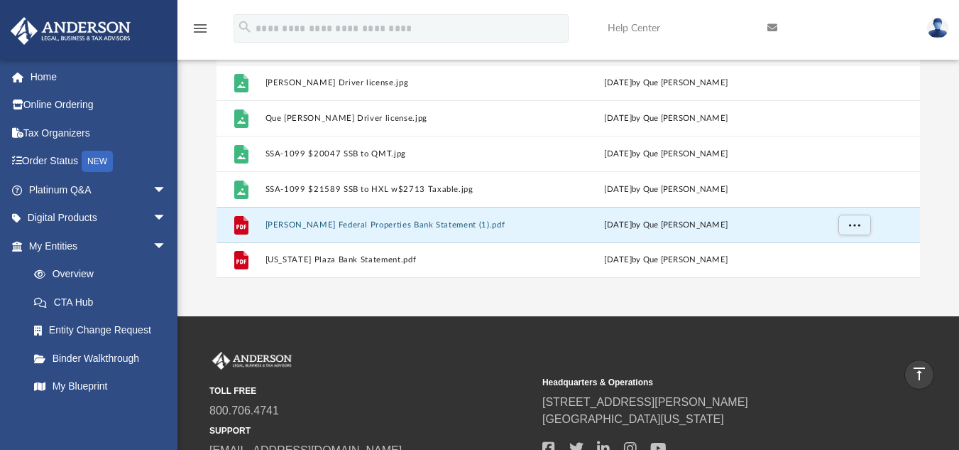 The height and width of the screenshot is (450, 959). Describe the element at coordinates (704, 382) in the screenshot. I see `small: Headquarters & Operations` at that location.